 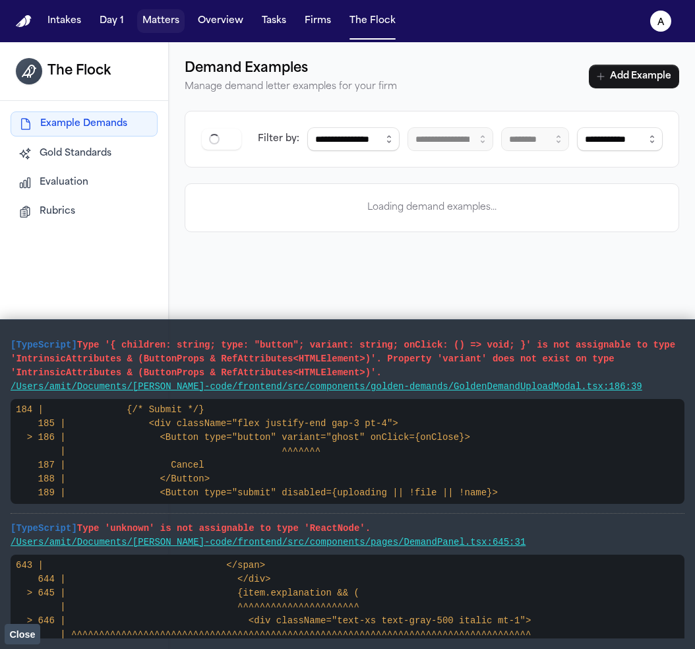 What do you see at coordinates (24, 21) in the screenshot?
I see `img: Finch Logo` at bounding box center [24, 21].